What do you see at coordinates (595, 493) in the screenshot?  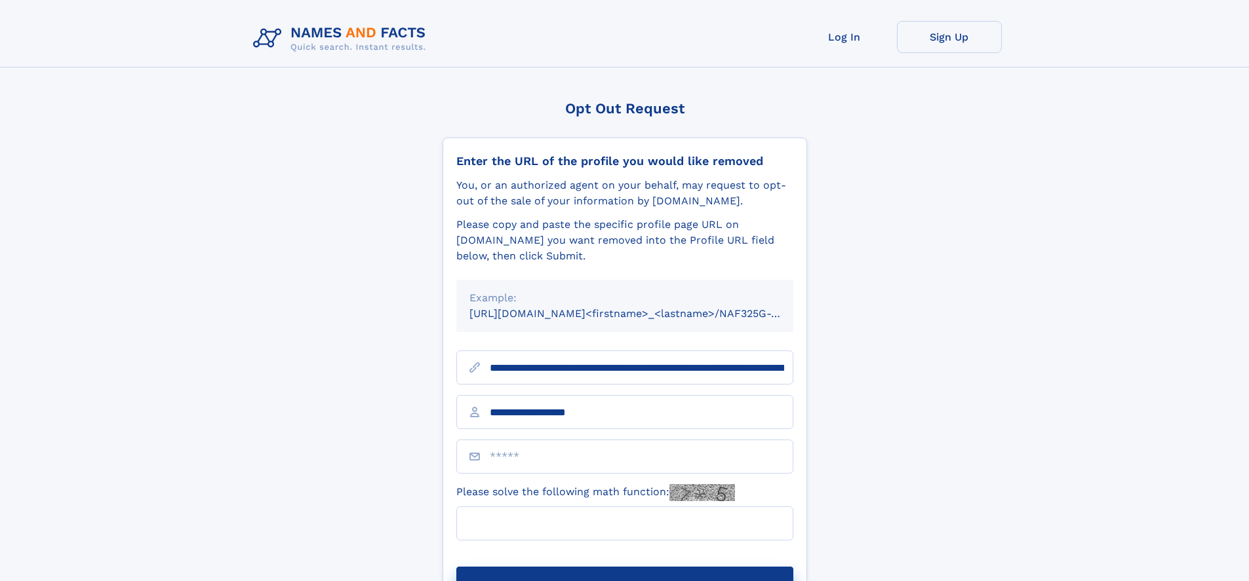 I see `label: Please solve the following math function:` at bounding box center [595, 493].